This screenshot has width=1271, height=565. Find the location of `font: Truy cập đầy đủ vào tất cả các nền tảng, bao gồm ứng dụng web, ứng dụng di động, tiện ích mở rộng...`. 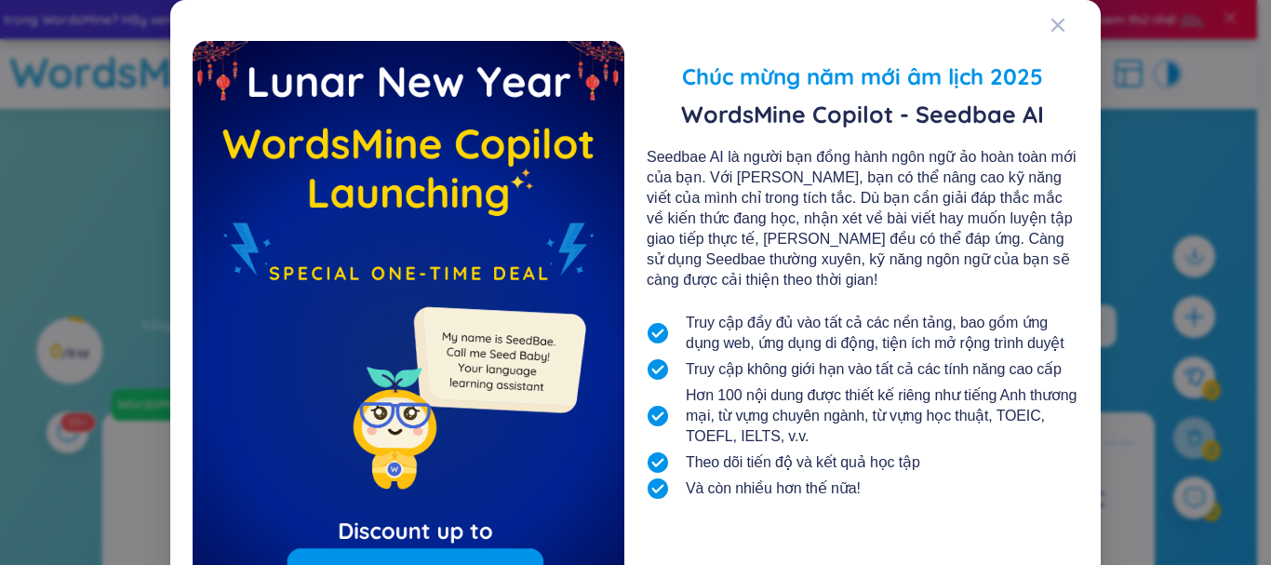

font: Truy cập đầy đủ vào tất cả các nền tảng, bao gồm ứng dụng web, ứng dụng di động, tiện ích mở rộng... is located at coordinates (875, 332).